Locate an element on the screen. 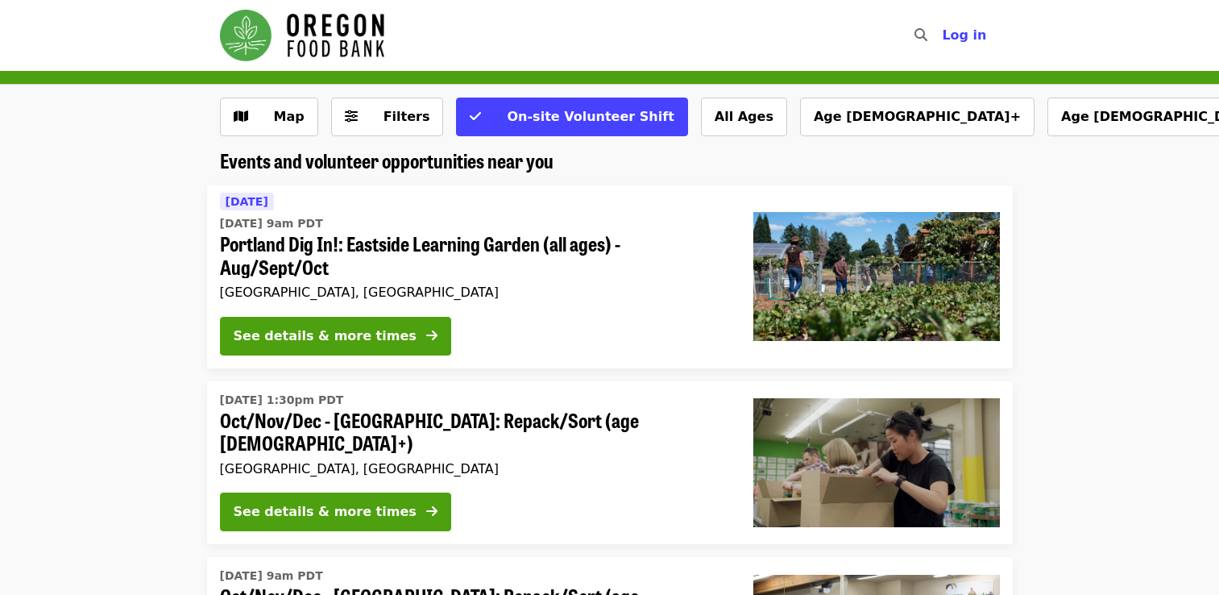 This screenshot has height=595, width=1219. button: Log in is located at coordinates (963, 35).